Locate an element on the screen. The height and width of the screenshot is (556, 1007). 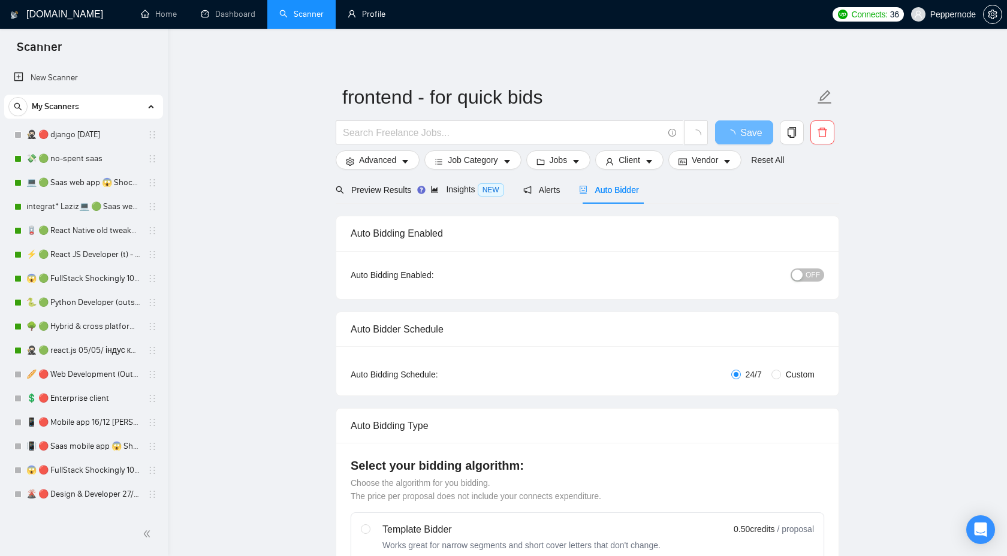
div: Works great for narrow segments and short cover letters that don't change. is located at coordinates (521, 545).